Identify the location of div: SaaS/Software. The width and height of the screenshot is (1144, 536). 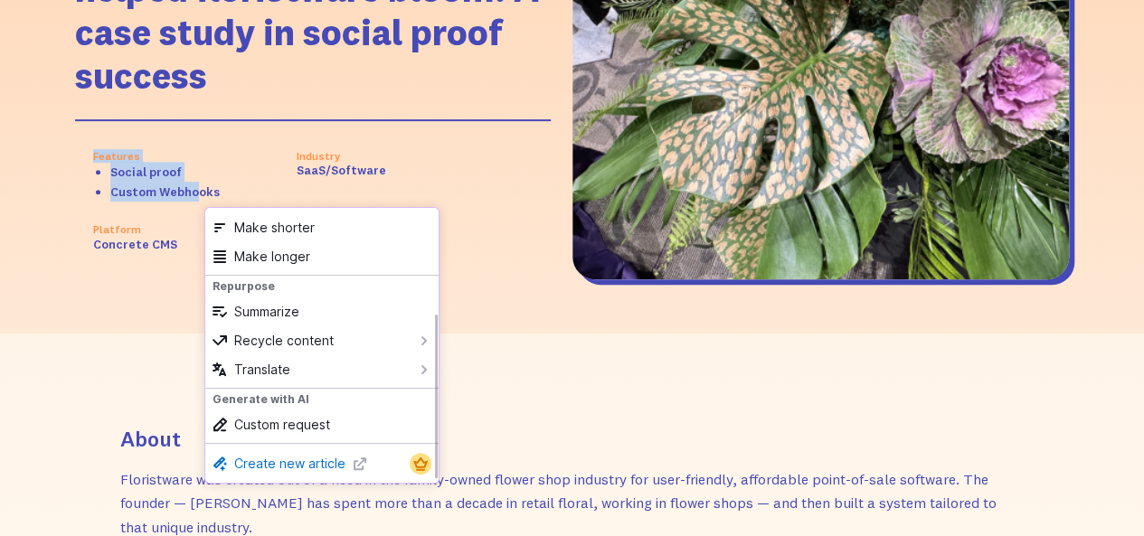
(380, 170).